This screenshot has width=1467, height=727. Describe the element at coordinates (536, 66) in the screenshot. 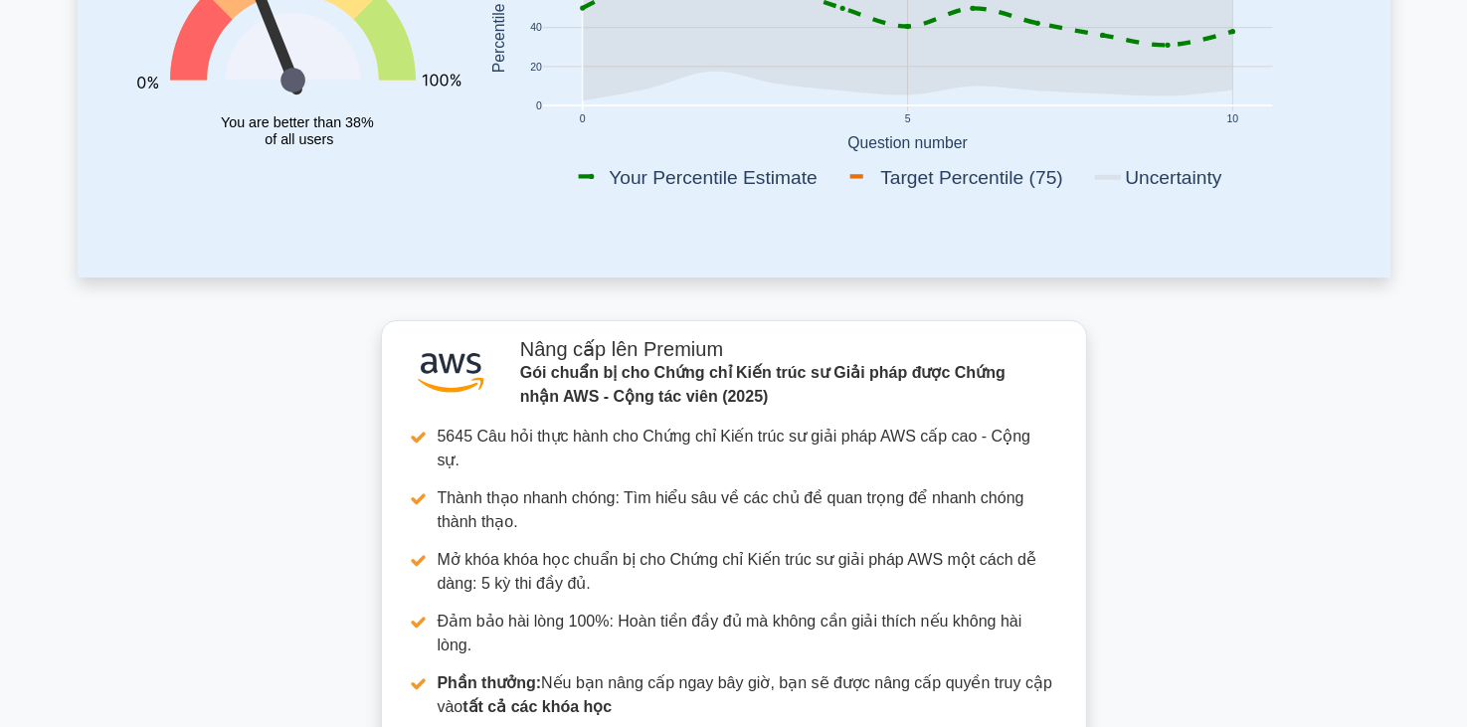

I see `text: 20` at that location.